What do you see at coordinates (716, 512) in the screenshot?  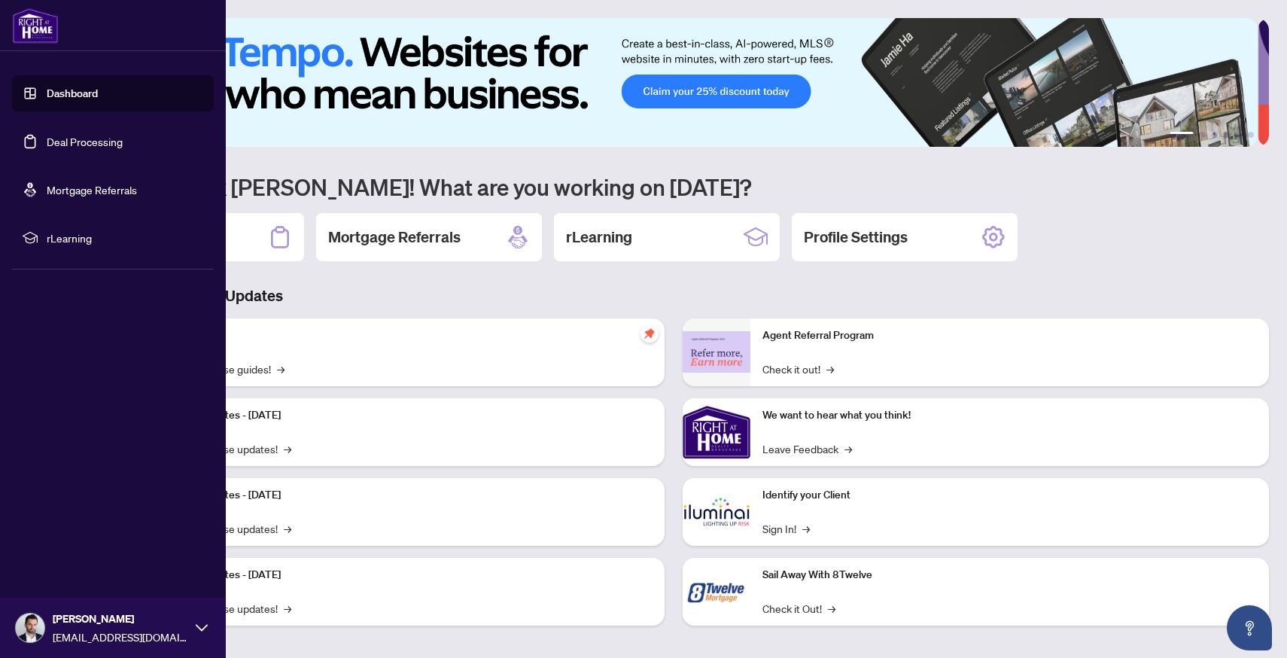 I see `img: Identify your Client` at bounding box center [716, 512].